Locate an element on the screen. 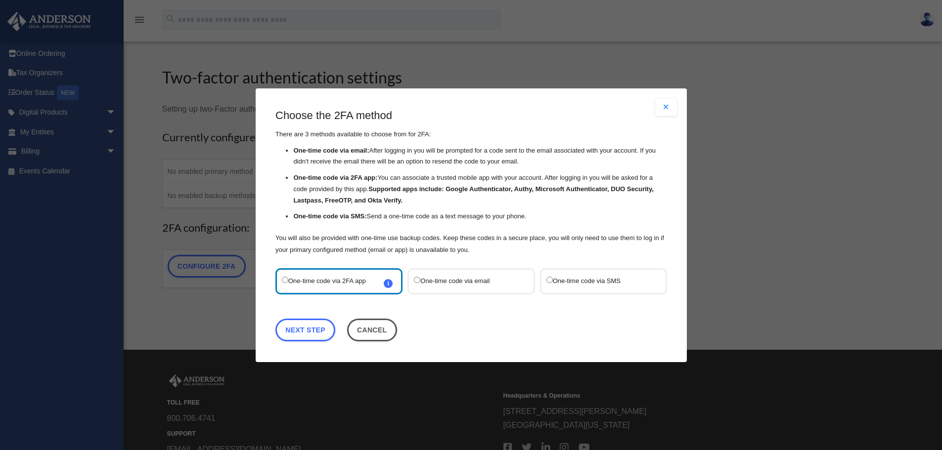 Image resolution: width=942 pixels, height=450 pixels. label: One-time code via email is located at coordinates (466, 281).